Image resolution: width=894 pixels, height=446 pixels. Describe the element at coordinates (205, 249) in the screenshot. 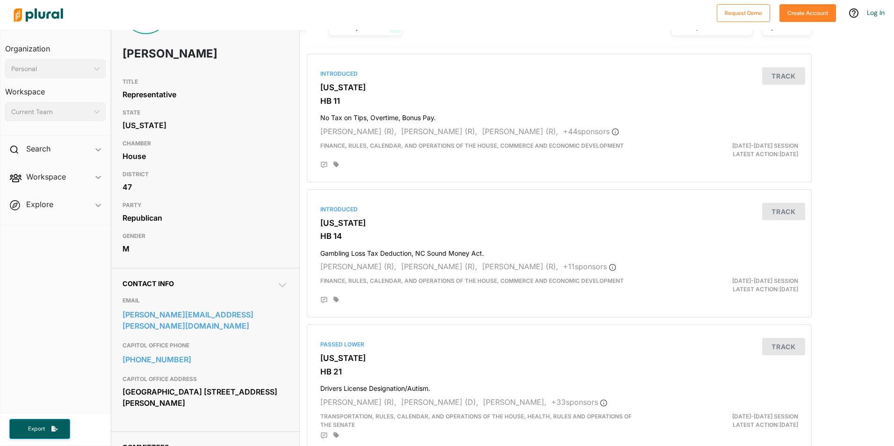

I see `div: M` at that location.